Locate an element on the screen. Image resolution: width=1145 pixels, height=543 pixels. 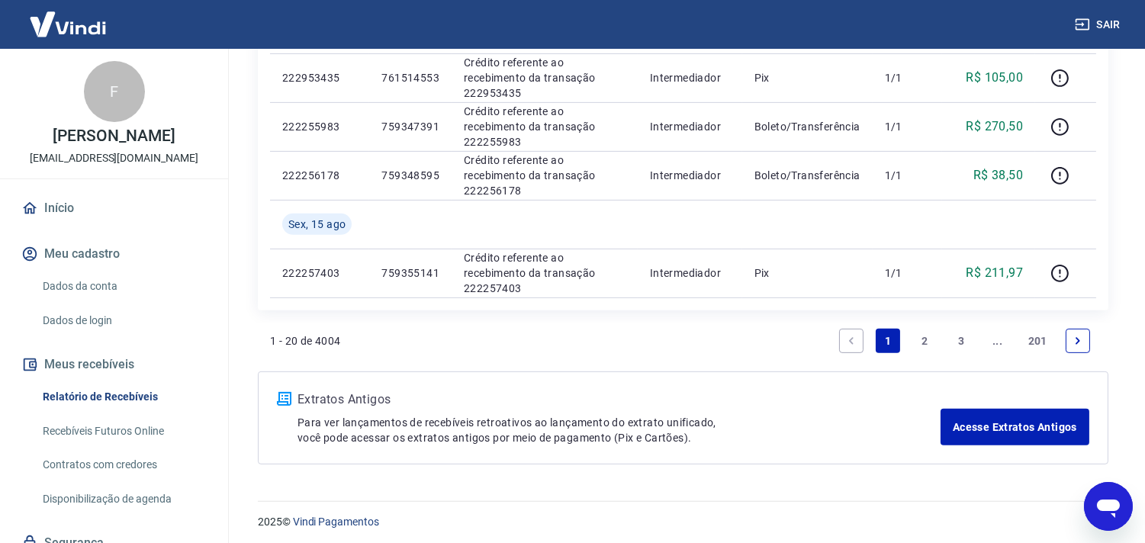
a: Previous page is located at coordinates (852, 341).